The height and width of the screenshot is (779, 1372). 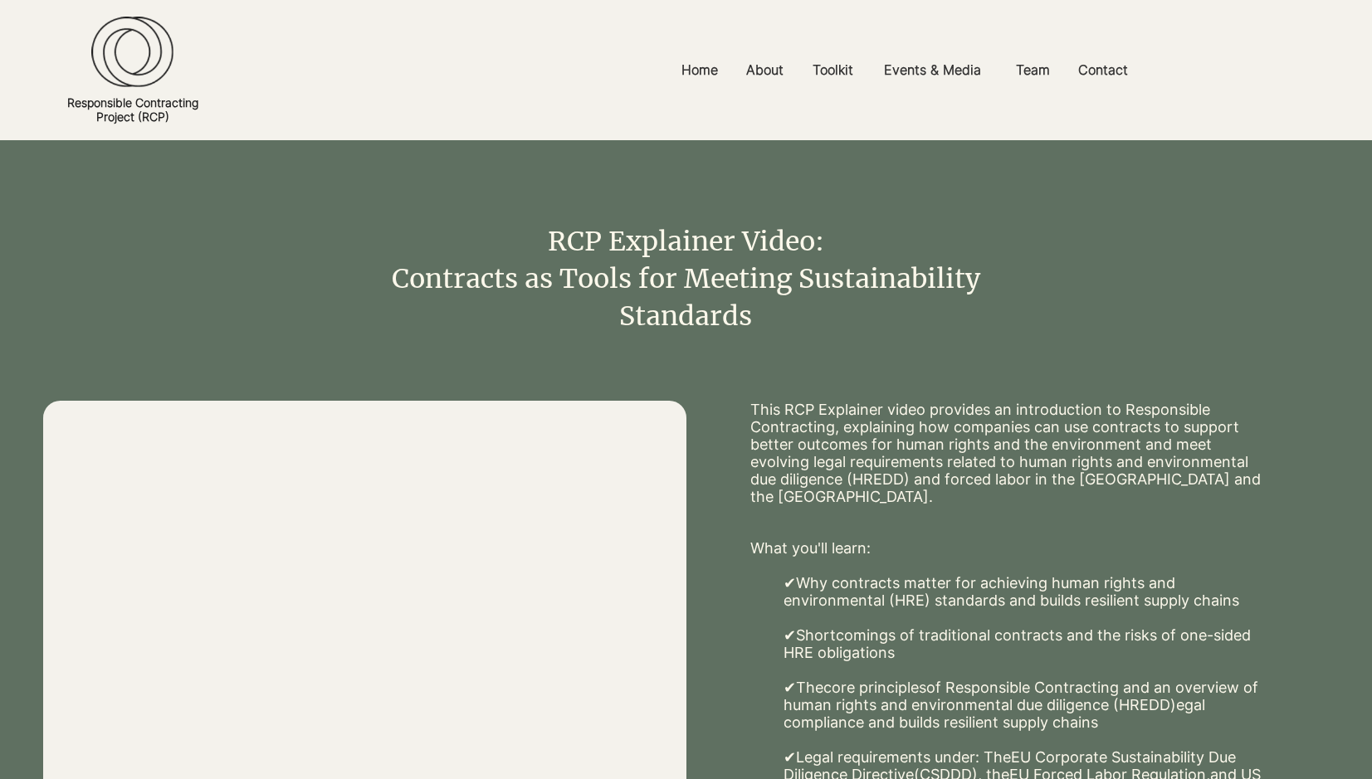 What do you see at coordinates (833, 70) in the screenshot?
I see `p: Toolkit` at bounding box center [833, 70].